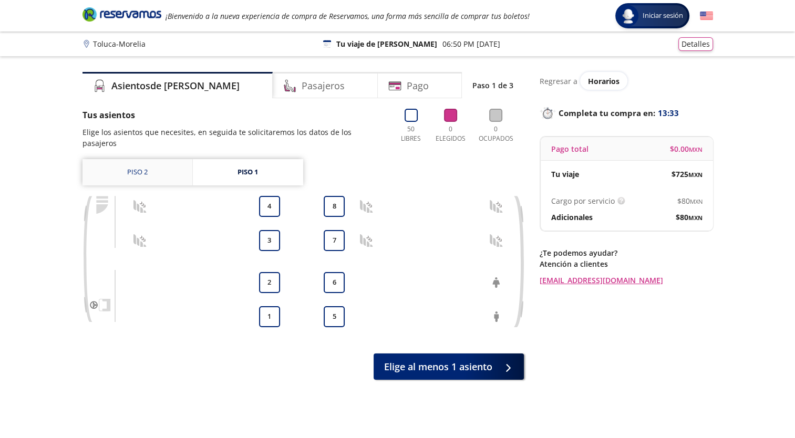 The image size is (795, 438). What do you see at coordinates (269, 317) in the screenshot?
I see `button: 1` at bounding box center [269, 317].